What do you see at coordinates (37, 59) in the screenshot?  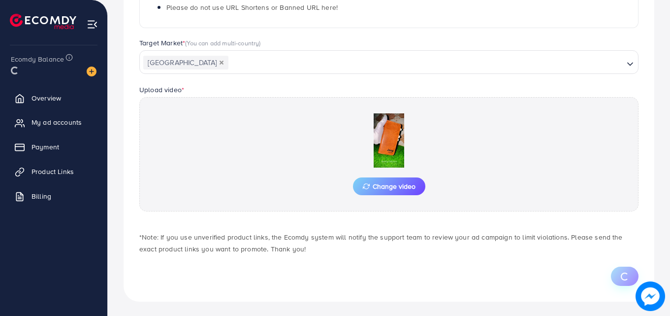 I see `span: Ecomdy Balance` at bounding box center [37, 59].